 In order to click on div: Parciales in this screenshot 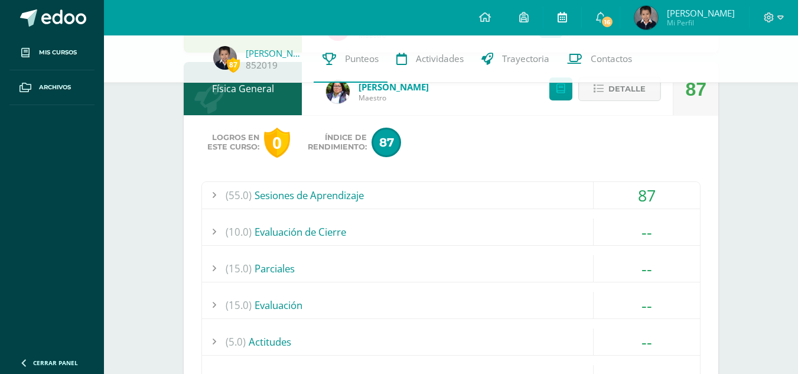, I will do `click(451, 268)`.